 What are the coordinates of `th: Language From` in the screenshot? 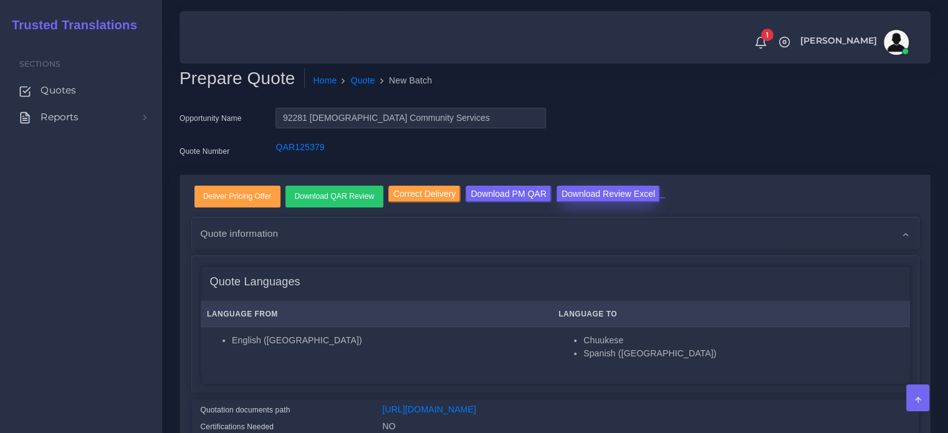 It's located at (377, 314).